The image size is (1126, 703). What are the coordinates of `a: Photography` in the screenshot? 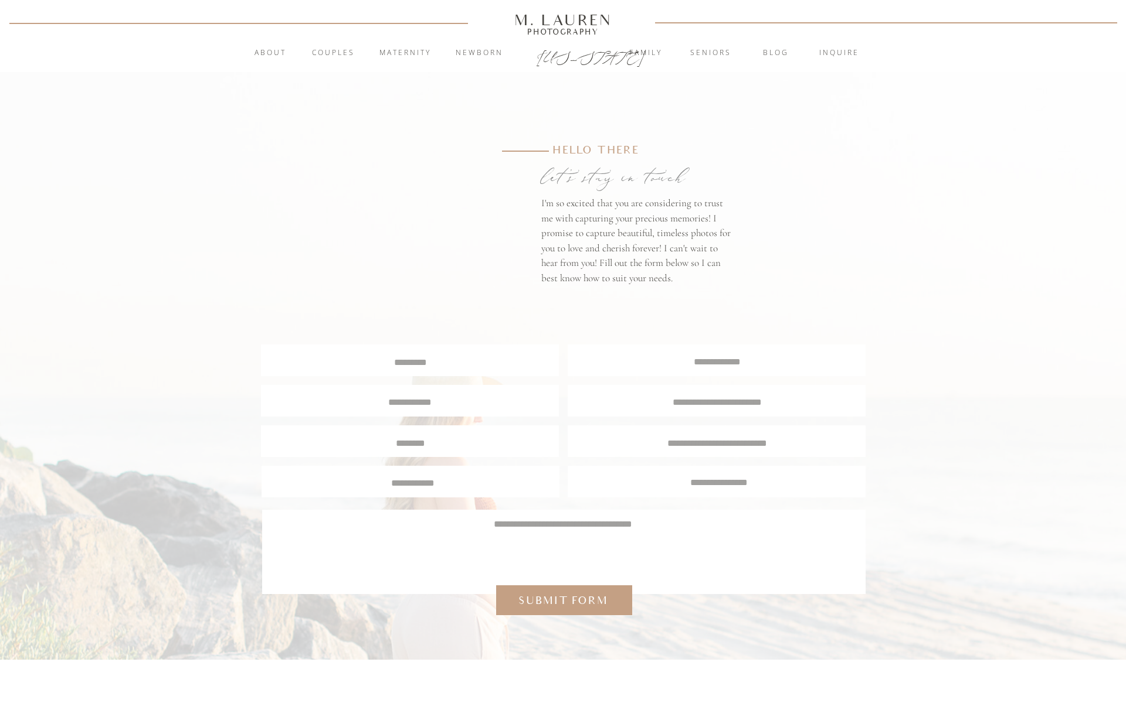 It's located at (563, 32).